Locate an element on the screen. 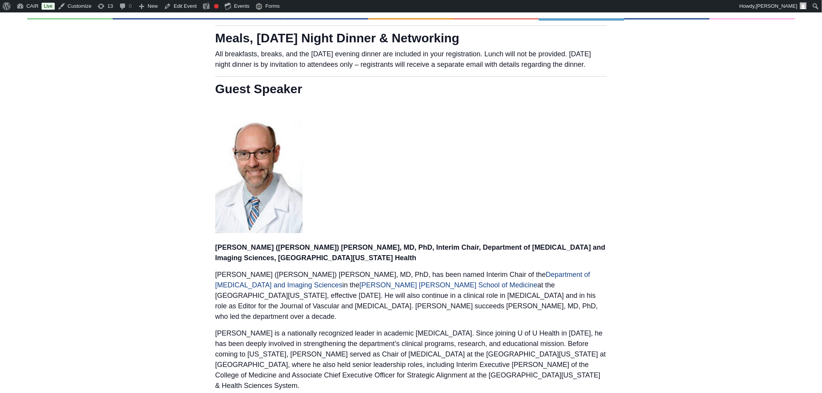 The height and width of the screenshot is (393, 822). span: Guest Speaker is located at coordinates (259, 89).